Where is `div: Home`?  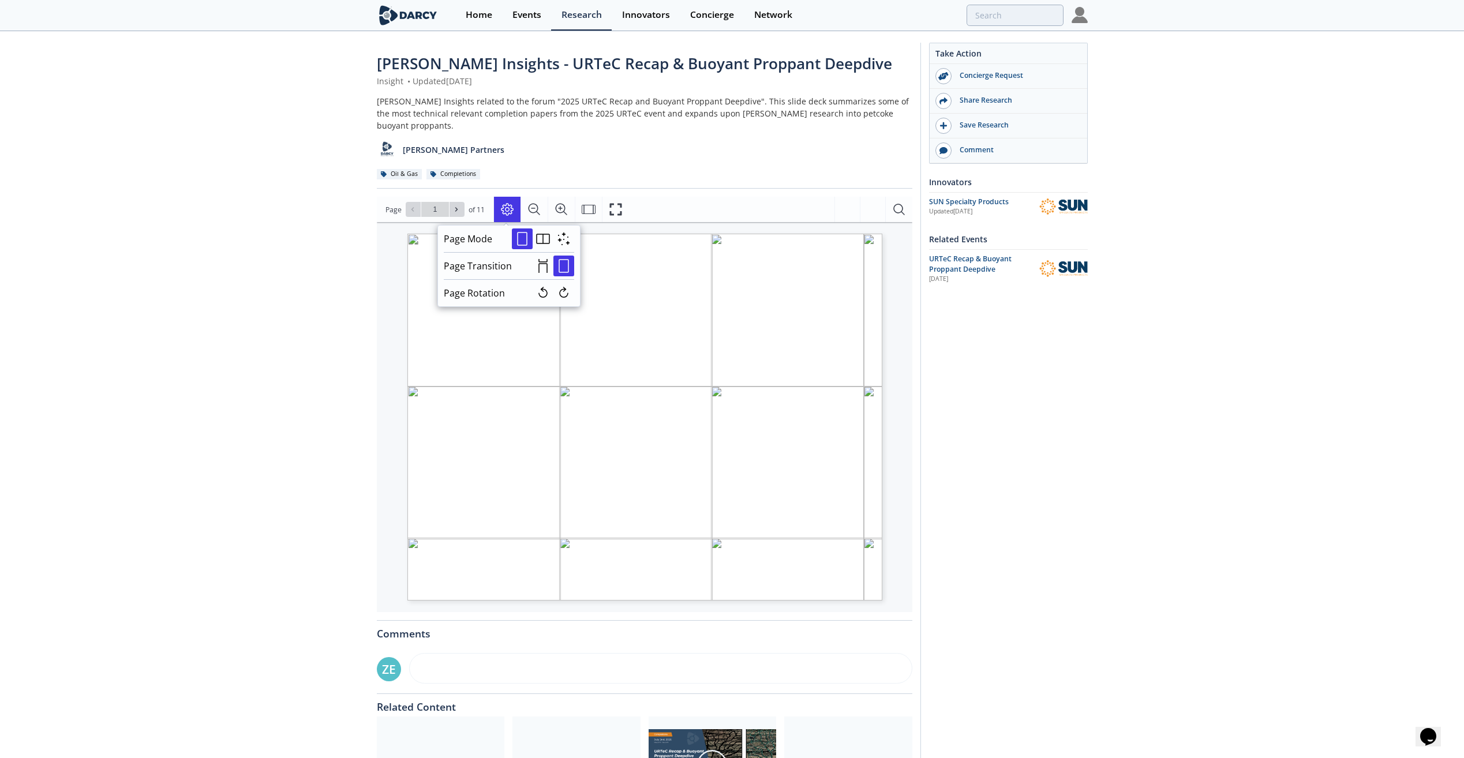 div: Home is located at coordinates (479, 15).